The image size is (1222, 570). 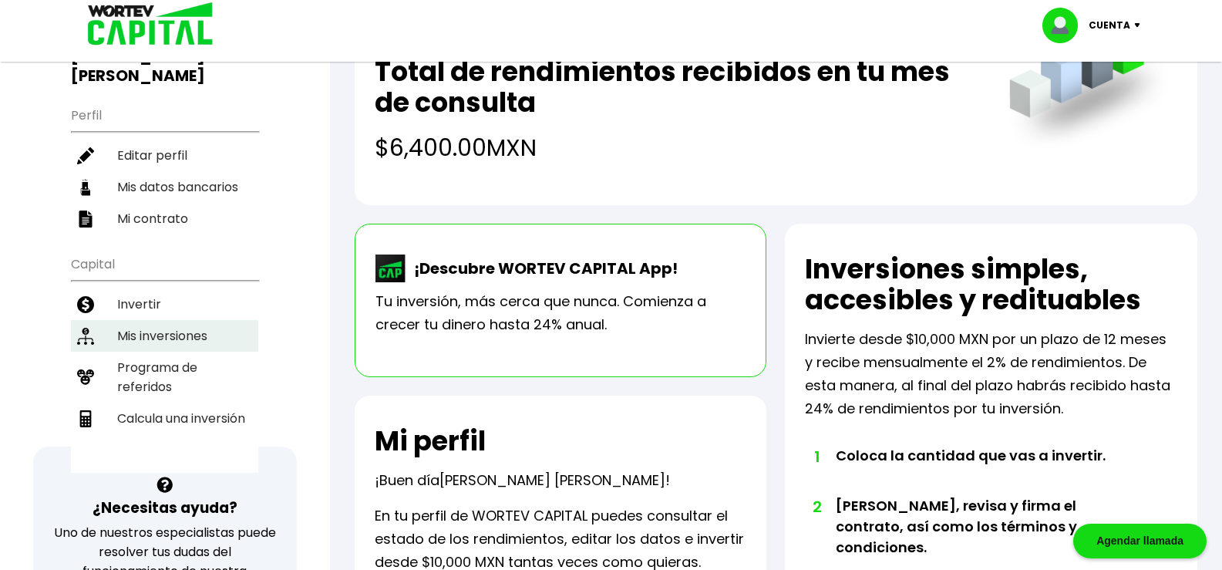 I want to click on img: calculadora-icon.17d418c4.svg, so click(x=86, y=419).